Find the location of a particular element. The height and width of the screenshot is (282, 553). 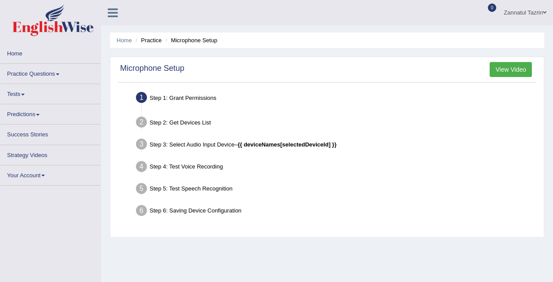

h2: Microphone Setup is located at coordinates (152, 69).